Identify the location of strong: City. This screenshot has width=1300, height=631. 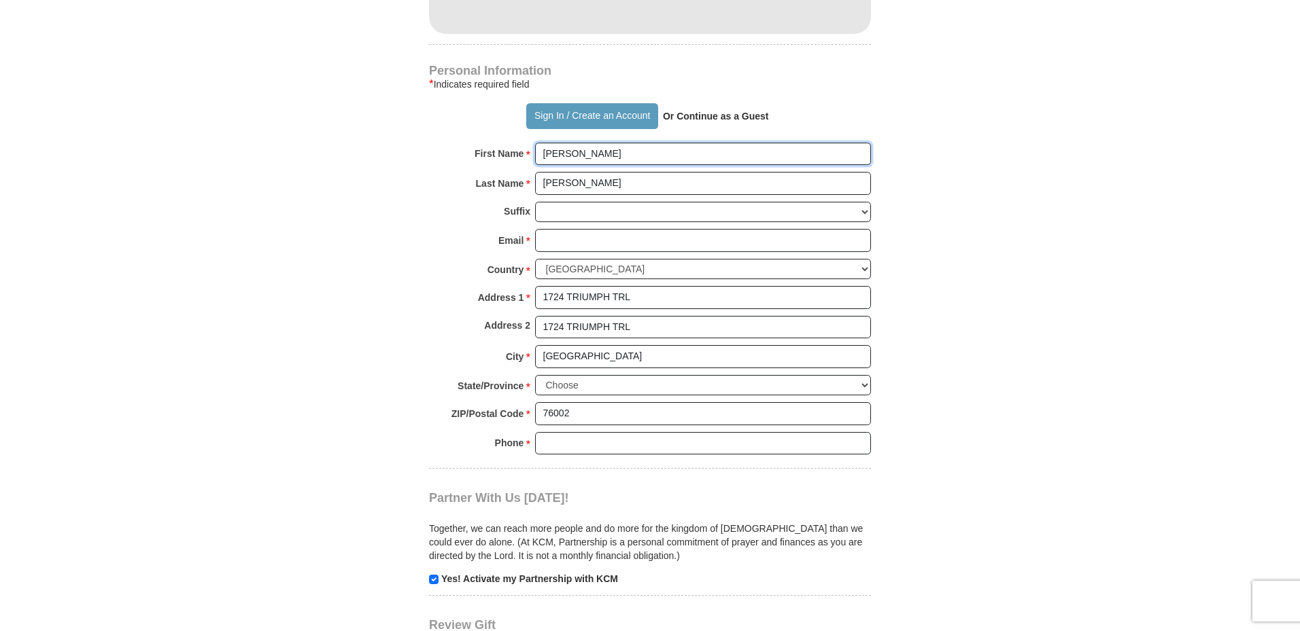
(515, 357).